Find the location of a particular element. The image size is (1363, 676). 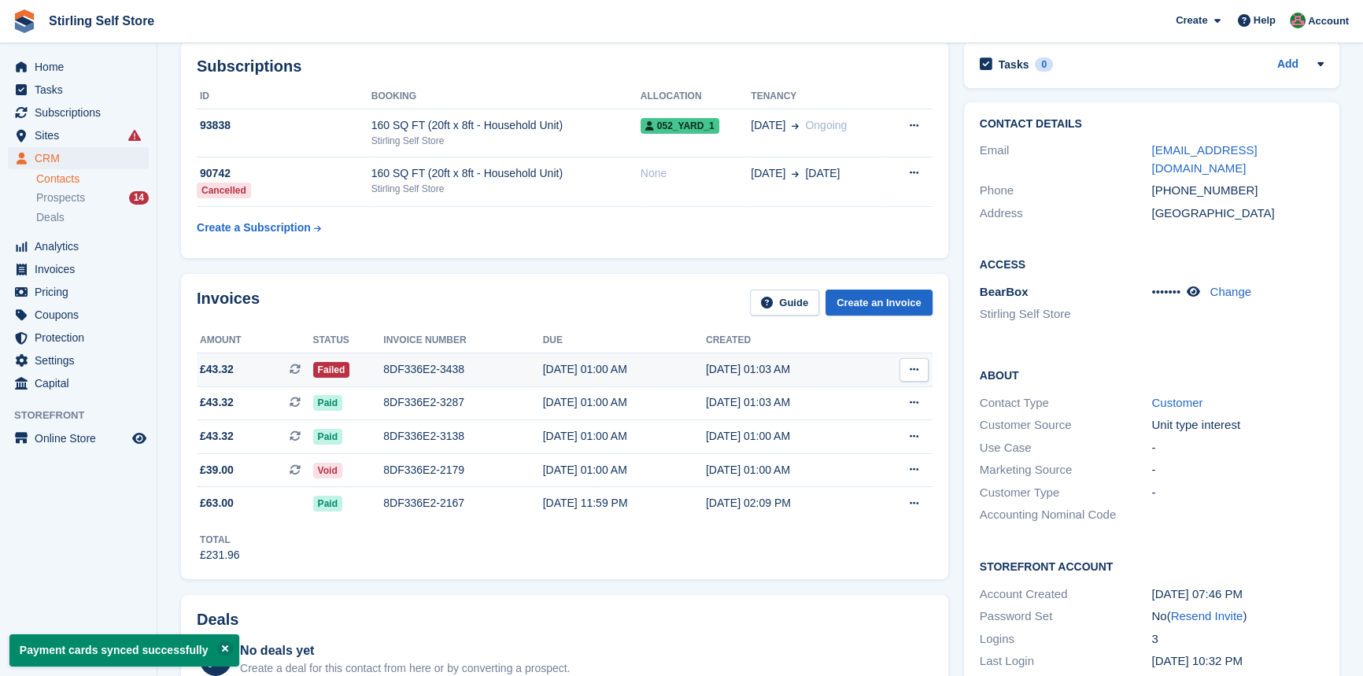

th: Amount is located at coordinates (255, 341).